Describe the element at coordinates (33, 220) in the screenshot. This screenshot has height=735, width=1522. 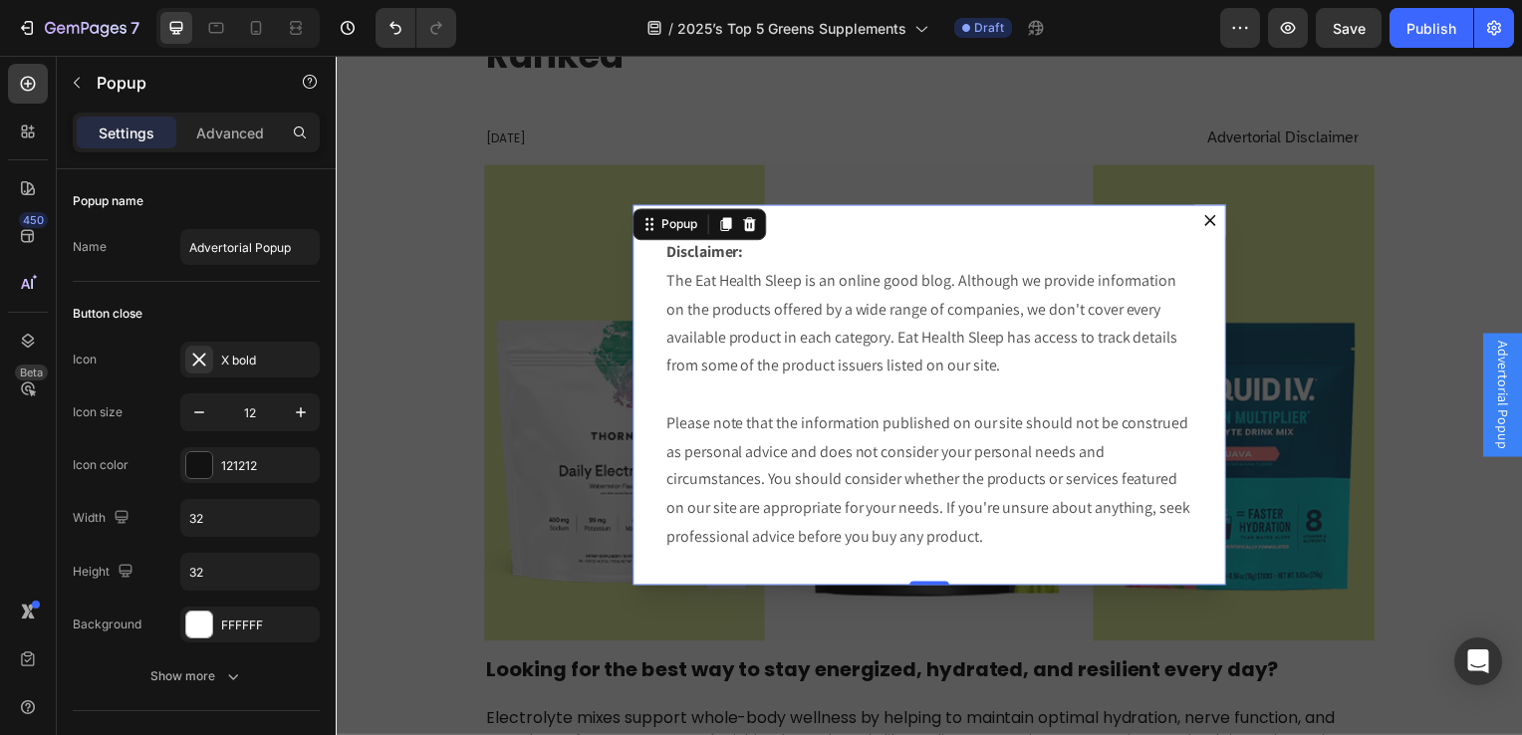
I see `div: 450` at that location.